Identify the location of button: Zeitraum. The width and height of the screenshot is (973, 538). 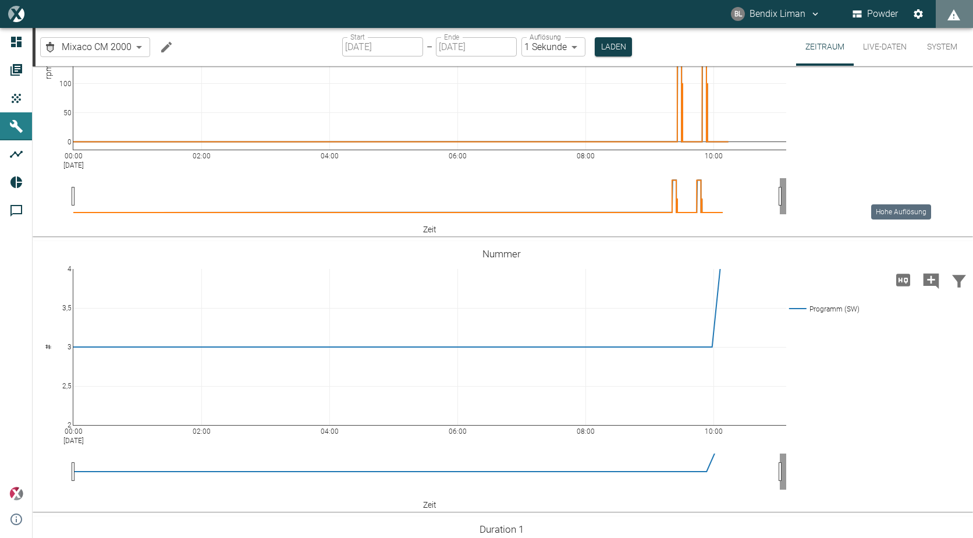
(825, 47).